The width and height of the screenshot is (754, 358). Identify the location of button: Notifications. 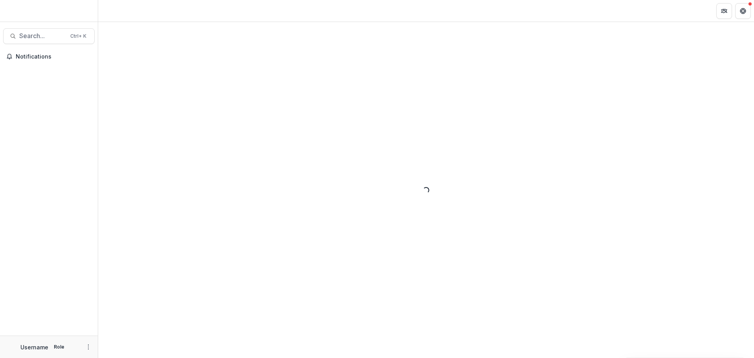
(49, 57).